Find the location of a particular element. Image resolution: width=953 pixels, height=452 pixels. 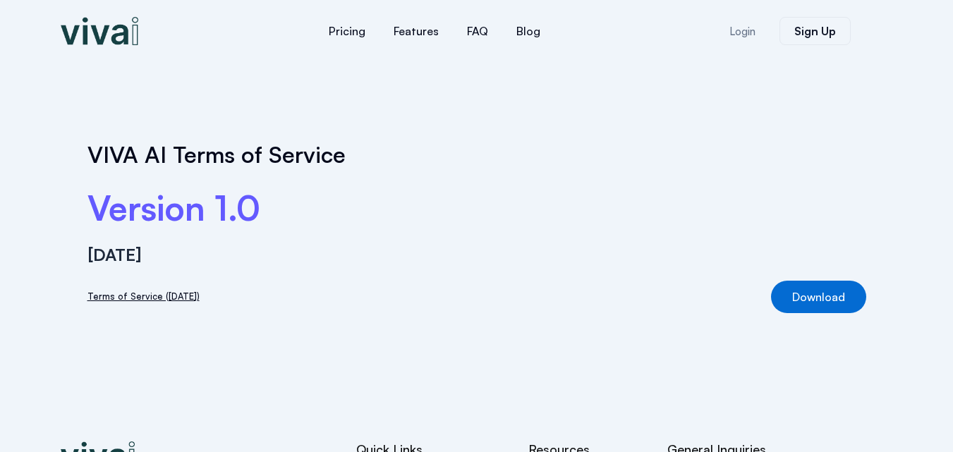

a: Blog is located at coordinates (529, 31).